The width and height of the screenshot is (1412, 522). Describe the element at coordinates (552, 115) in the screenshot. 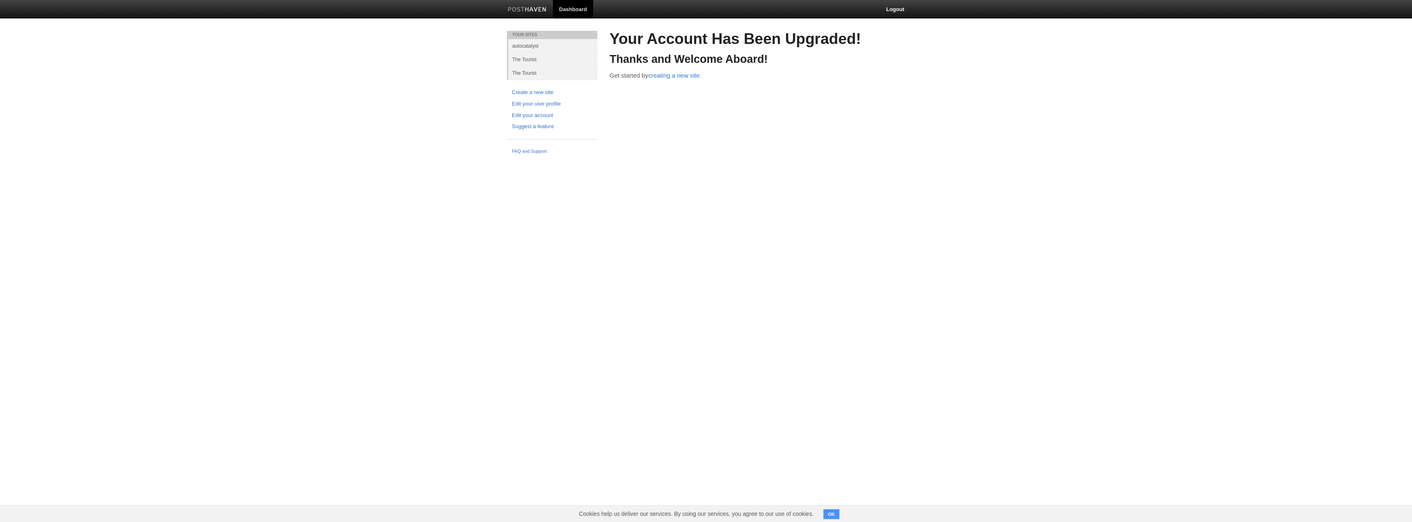

I see `a: Edit your account` at that location.